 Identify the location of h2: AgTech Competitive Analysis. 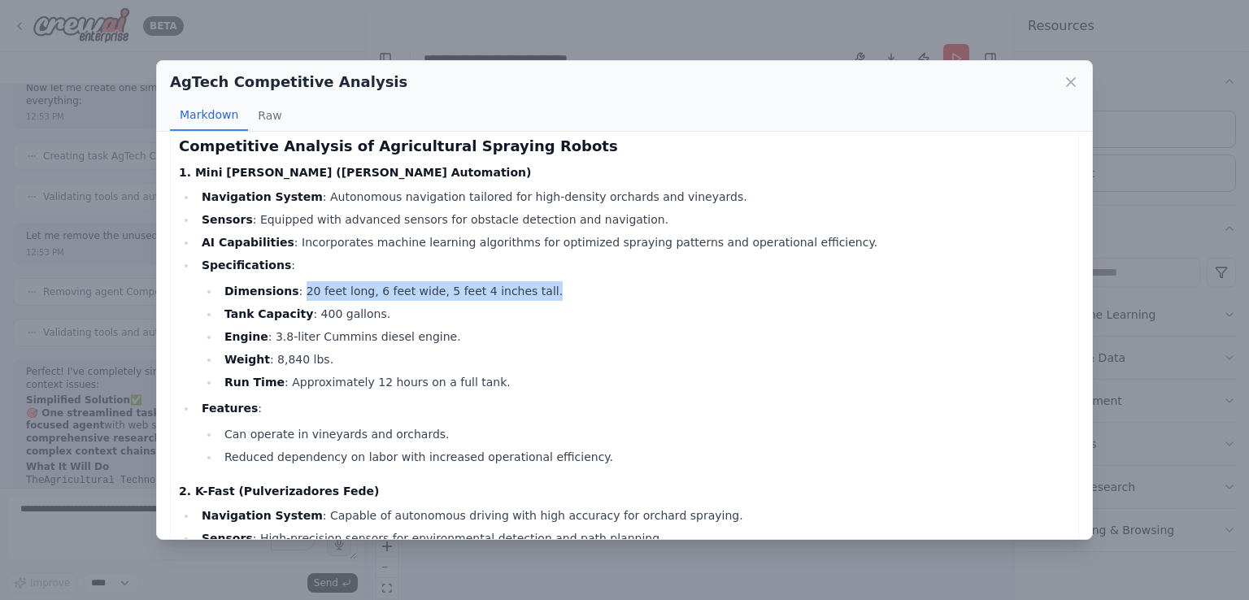
(289, 82).